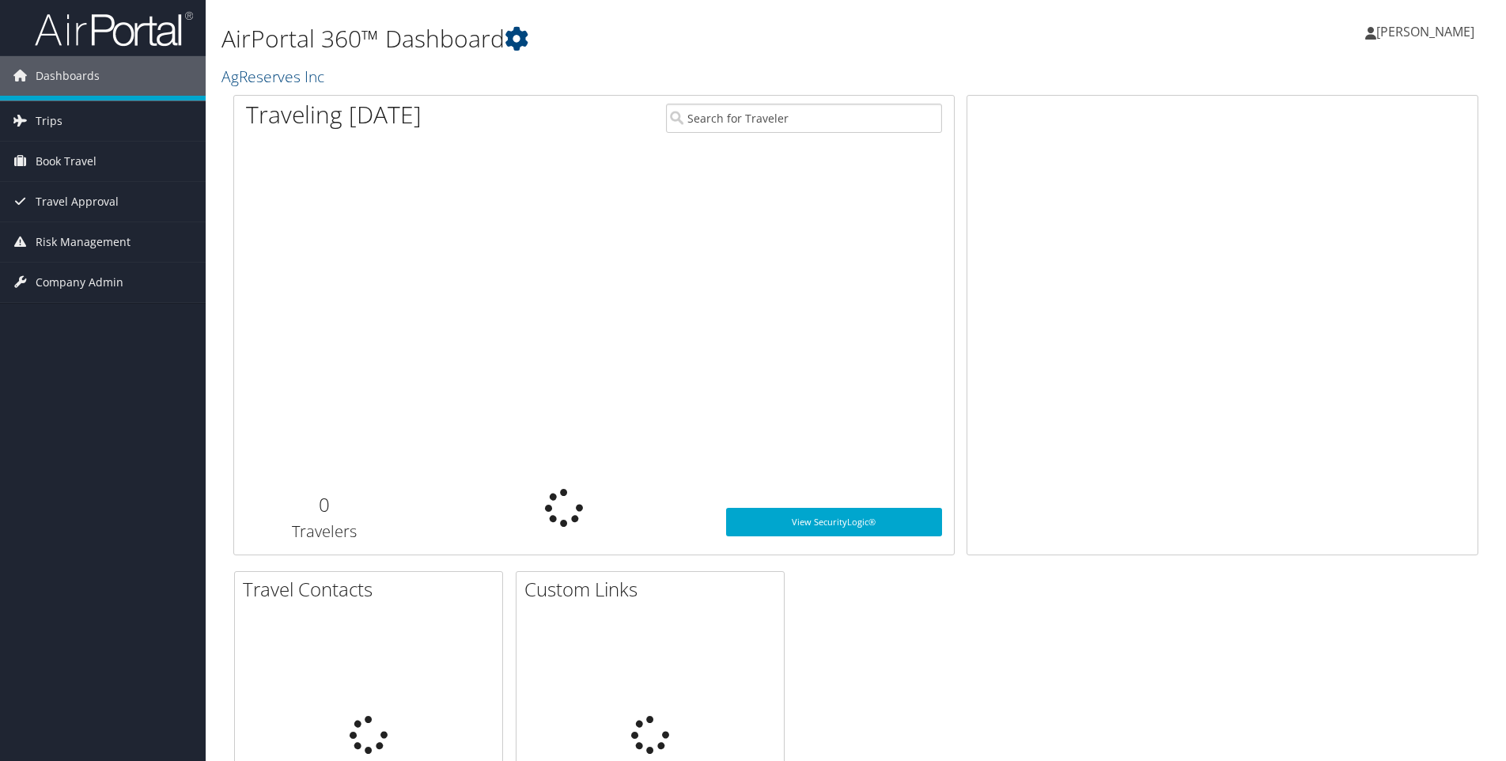  What do you see at coordinates (804, 118) in the screenshot?
I see `input: Search for Traveler` at bounding box center [804, 118].